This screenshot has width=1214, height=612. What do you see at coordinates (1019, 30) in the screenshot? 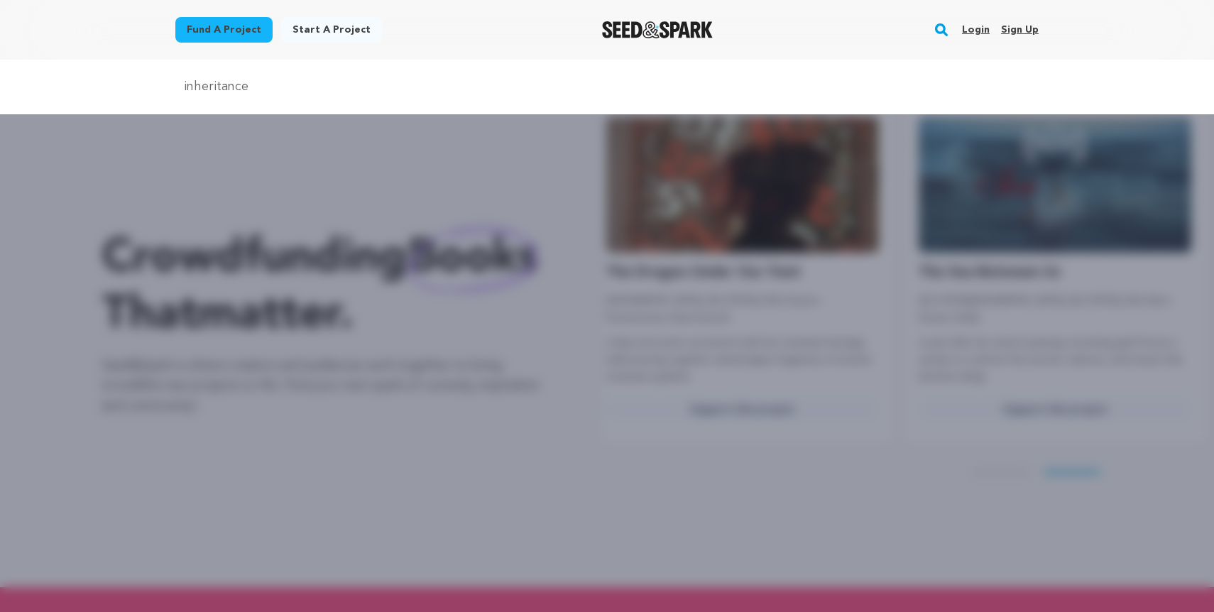
I see `a: Sign up` at bounding box center [1019, 30].